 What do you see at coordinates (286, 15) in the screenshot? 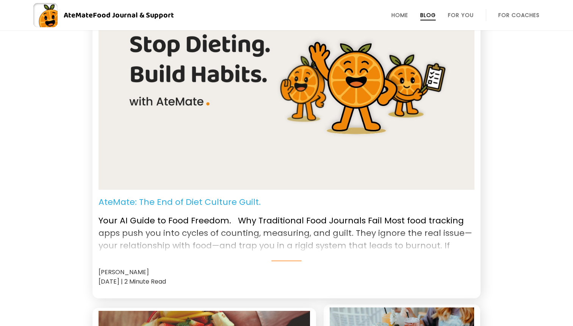
I see `a: AteMateFood Journal & Support` at bounding box center [286, 15].